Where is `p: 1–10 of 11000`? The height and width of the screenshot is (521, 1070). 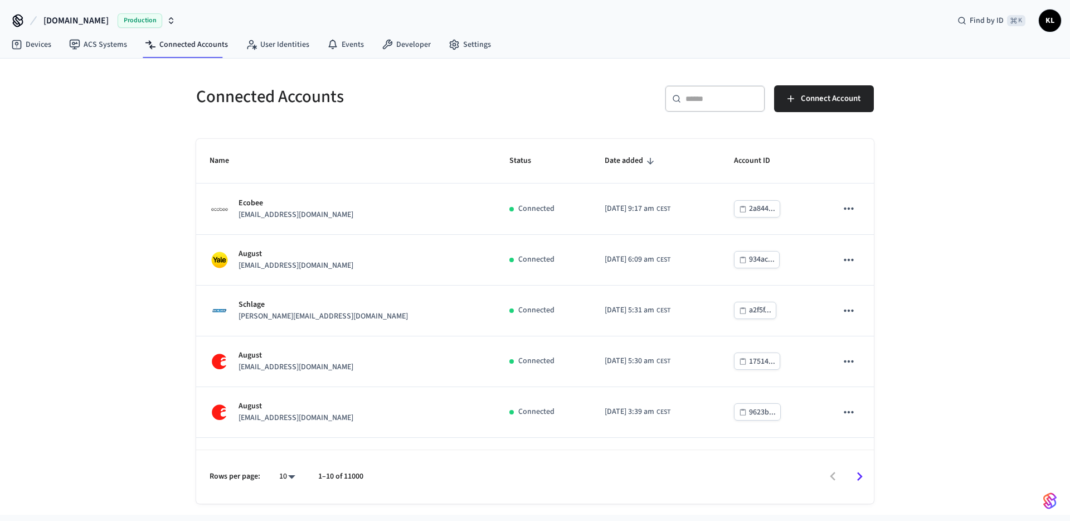
p: 1–10 of 11000 is located at coordinates (341, 476).